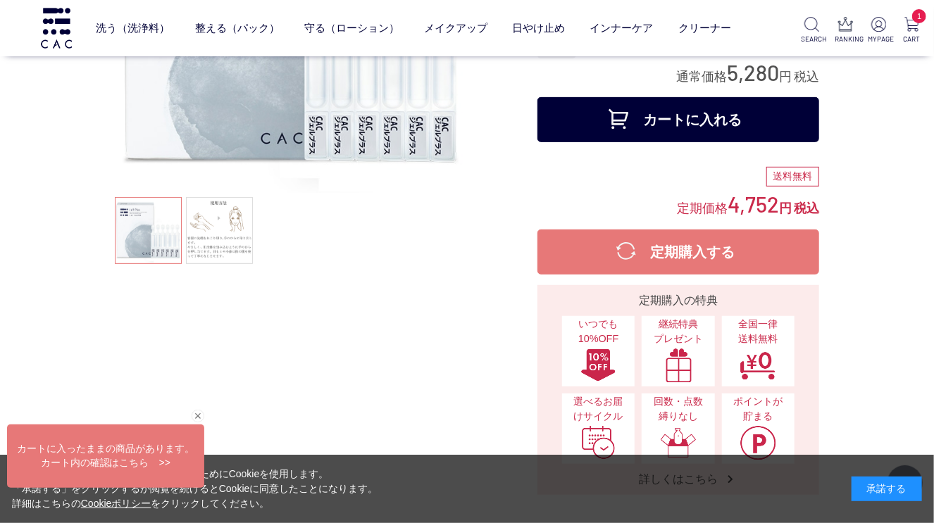 The height and width of the screenshot is (523, 934). Describe the element at coordinates (753, 72) in the screenshot. I see `span: 5,280` at that location.